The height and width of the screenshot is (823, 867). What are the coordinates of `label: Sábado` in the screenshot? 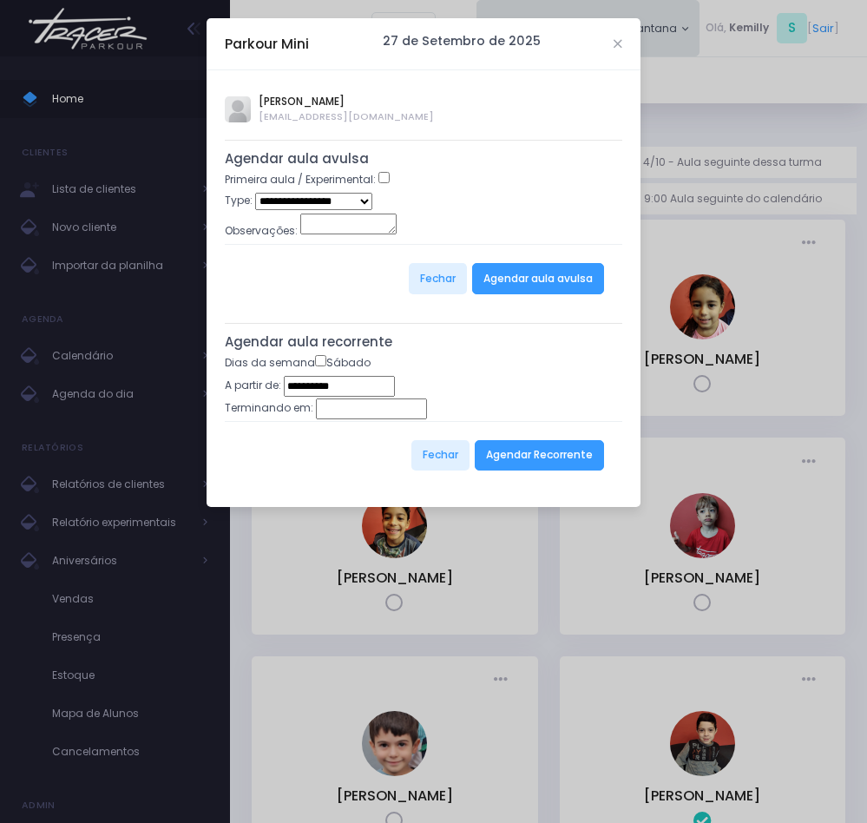 It's located at (343, 363).